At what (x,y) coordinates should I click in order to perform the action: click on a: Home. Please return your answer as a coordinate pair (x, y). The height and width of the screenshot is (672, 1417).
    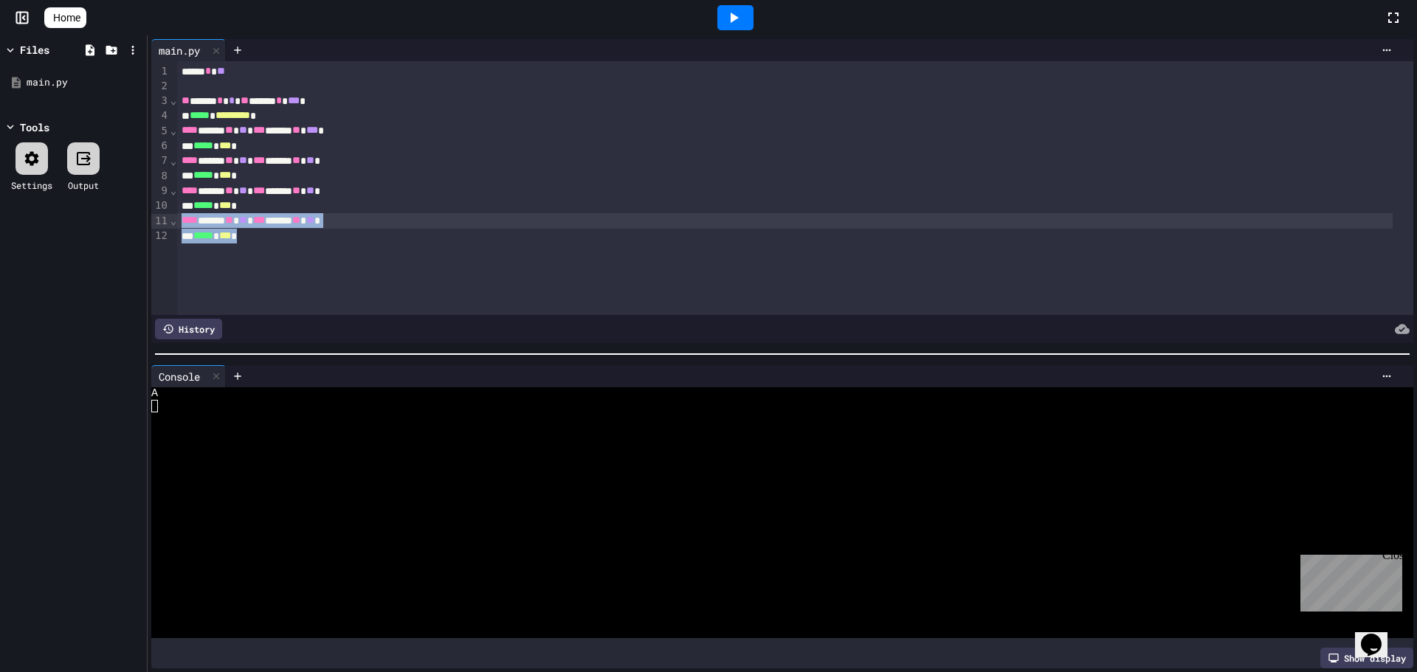
    Looking at the image, I should click on (65, 18).